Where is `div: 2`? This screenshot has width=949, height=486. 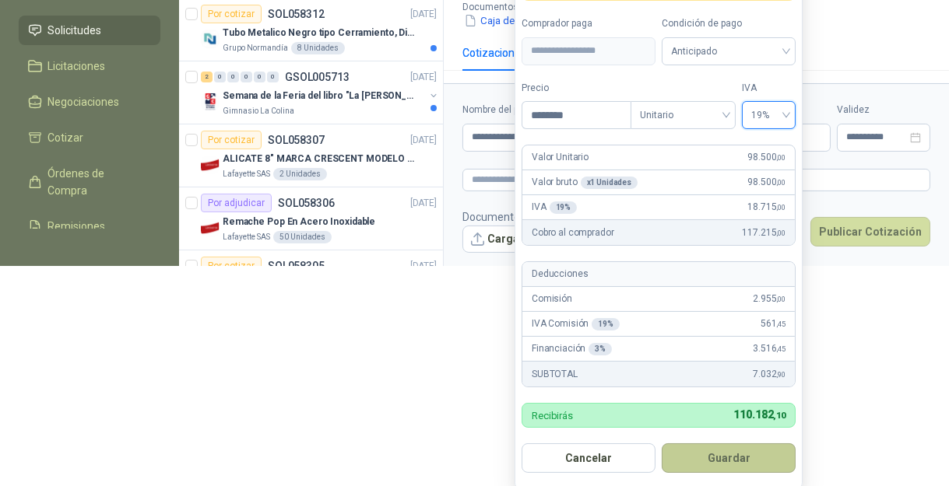
div: 2 is located at coordinates (206, 77).